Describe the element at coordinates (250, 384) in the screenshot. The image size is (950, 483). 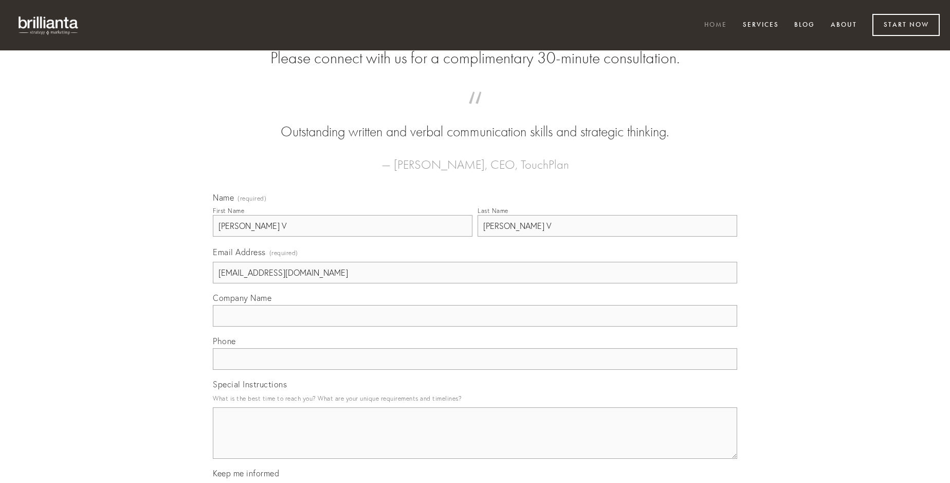
I see `span: Special Instructions` at that location.